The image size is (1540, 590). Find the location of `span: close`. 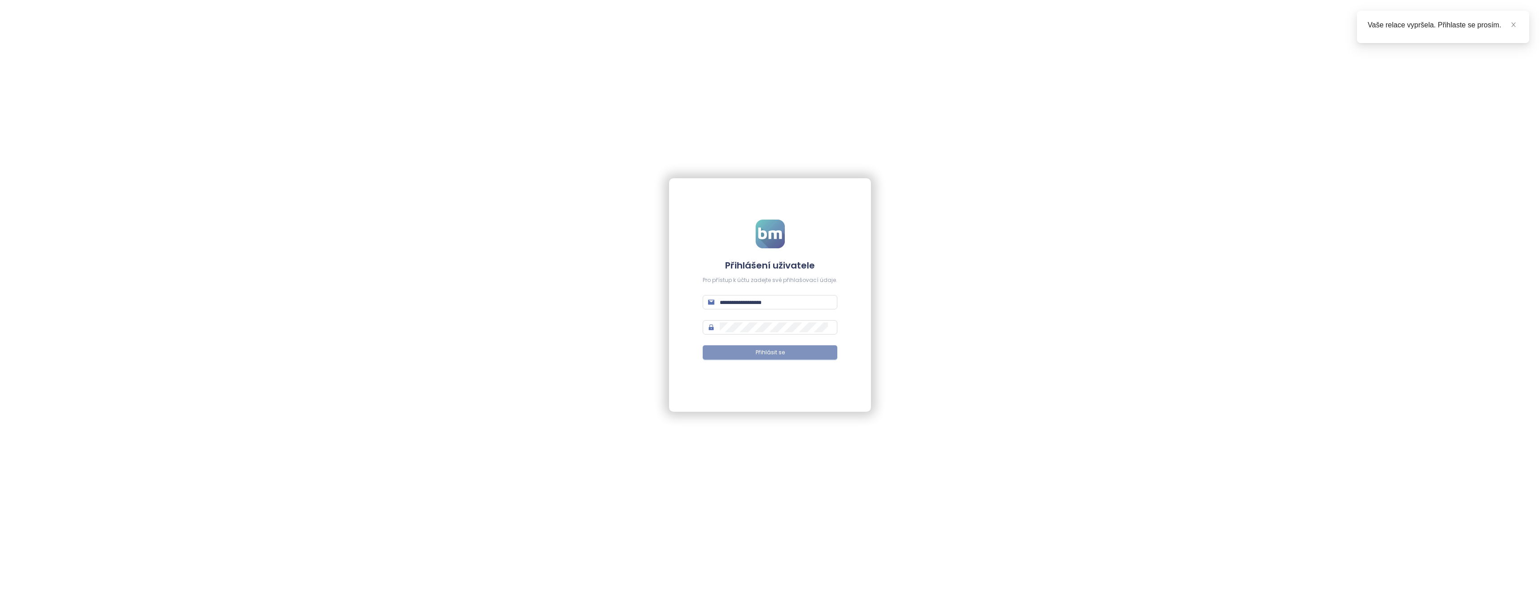

span: close is located at coordinates (1514, 25).